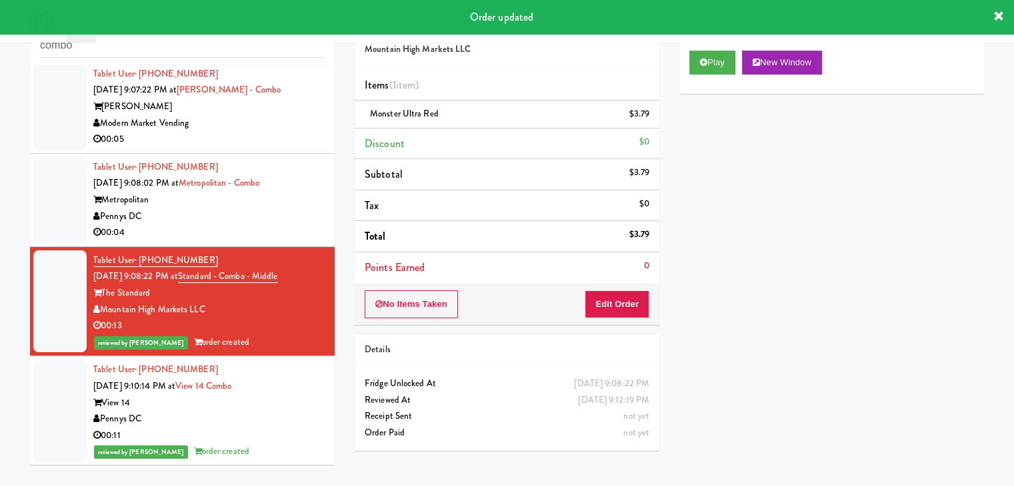 Image resolution: width=1014 pixels, height=486 pixels. I want to click on span: Discount, so click(385, 143).